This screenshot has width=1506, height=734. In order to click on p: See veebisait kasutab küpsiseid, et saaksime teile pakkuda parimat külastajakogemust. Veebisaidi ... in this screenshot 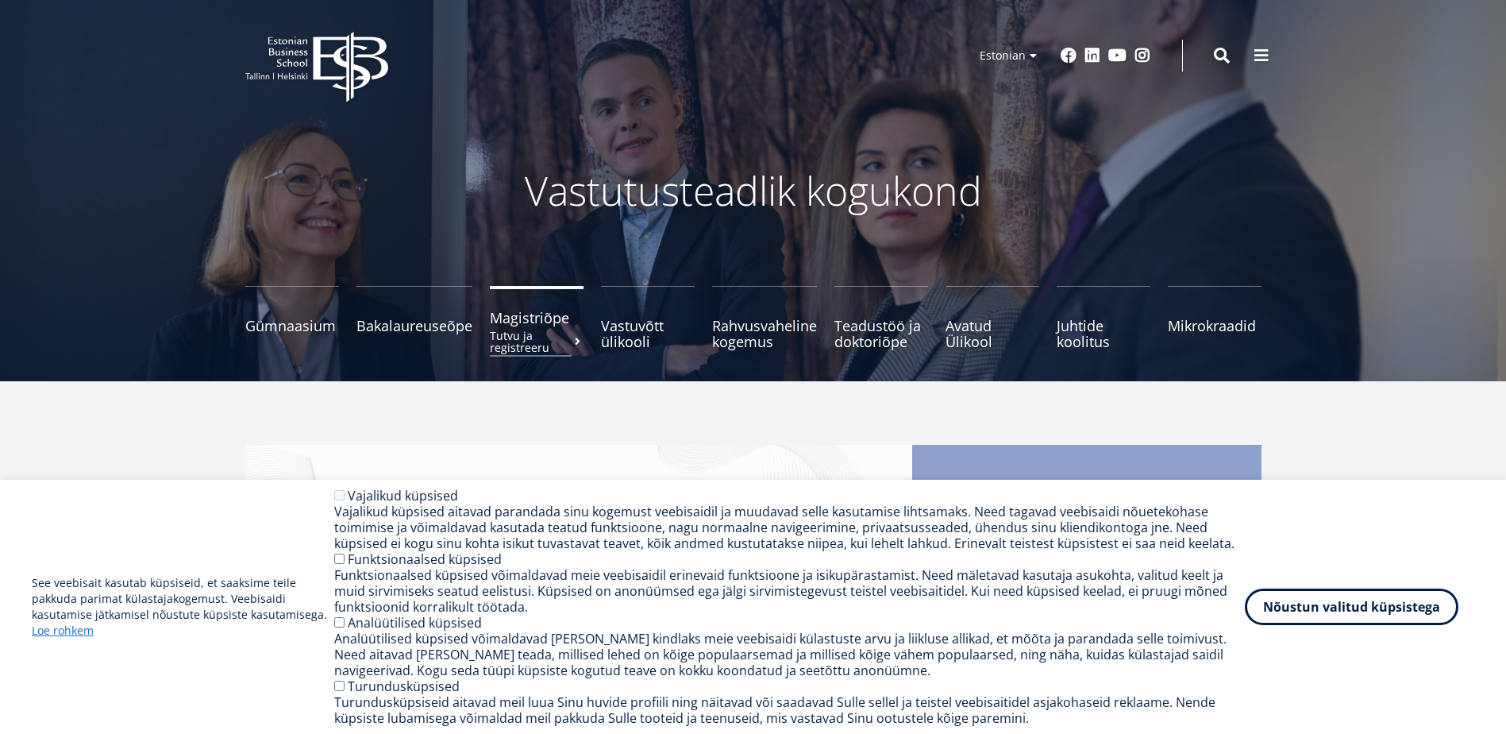, I will do `click(183, 607)`.